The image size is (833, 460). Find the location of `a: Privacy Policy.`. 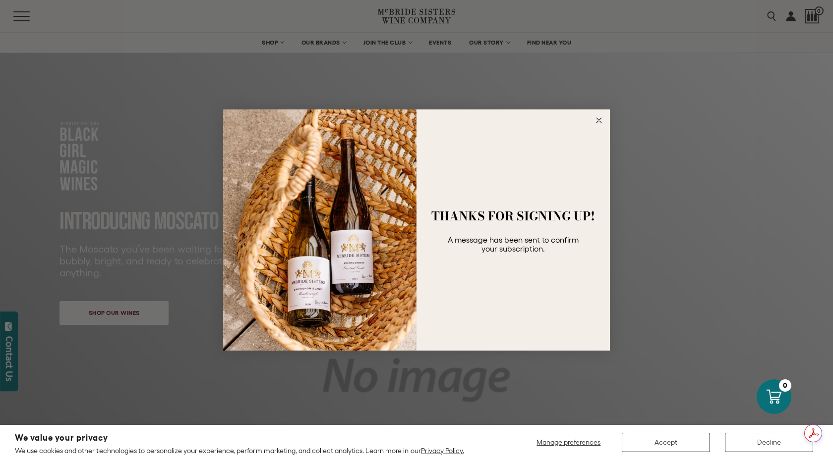

a: Privacy Policy. is located at coordinates (442, 451).